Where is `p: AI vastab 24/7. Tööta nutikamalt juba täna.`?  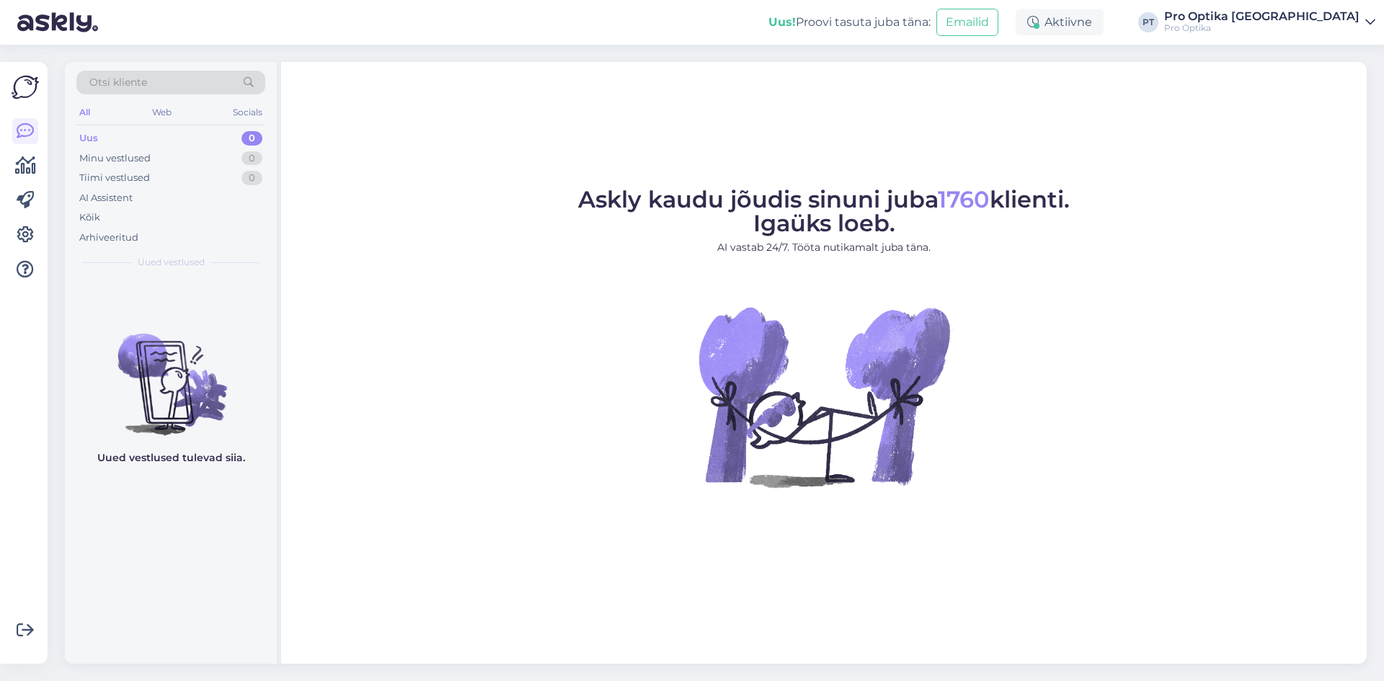
p: AI vastab 24/7. Tööta nutikamalt juba täna. is located at coordinates (824, 247).